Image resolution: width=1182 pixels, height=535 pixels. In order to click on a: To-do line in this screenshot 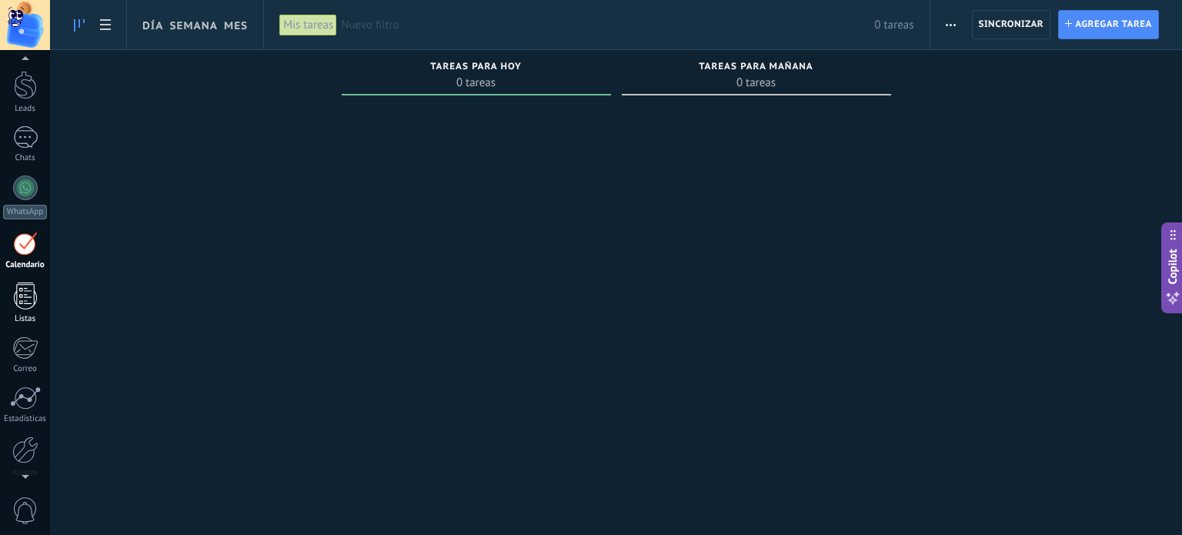, I will do `click(79, 25)`.